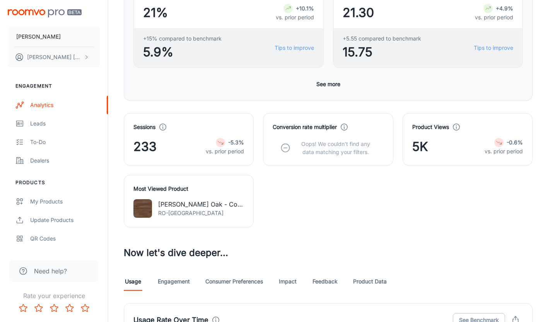 The image size is (548, 322). Describe the element at coordinates (304, 127) in the screenshot. I see `h4: Conversion rate multiplier` at that location.